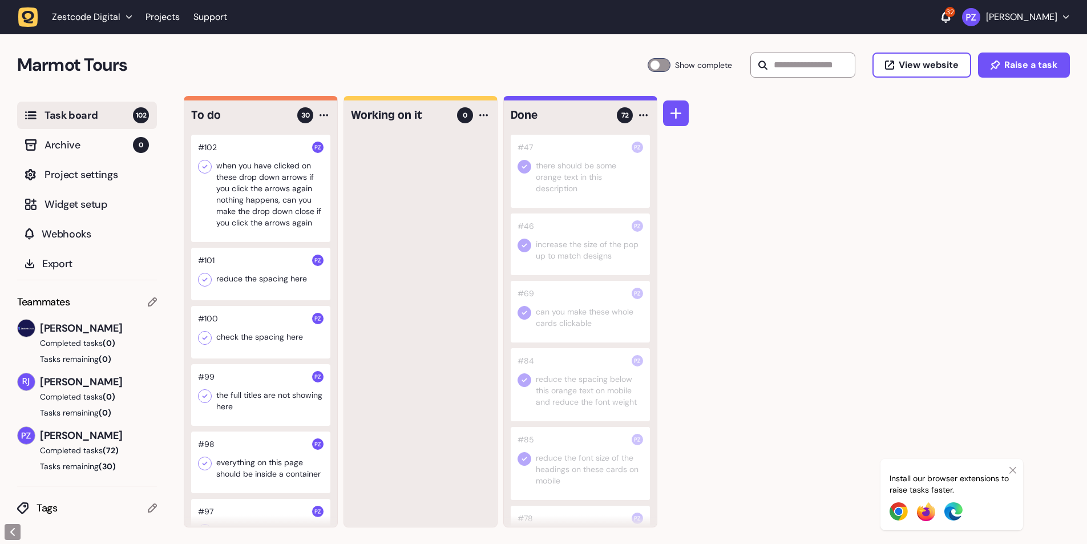 This screenshot has height=544, width=1087. Describe the element at coordinates (625, 115) in the screenshot. I see `span: 72` at that location.